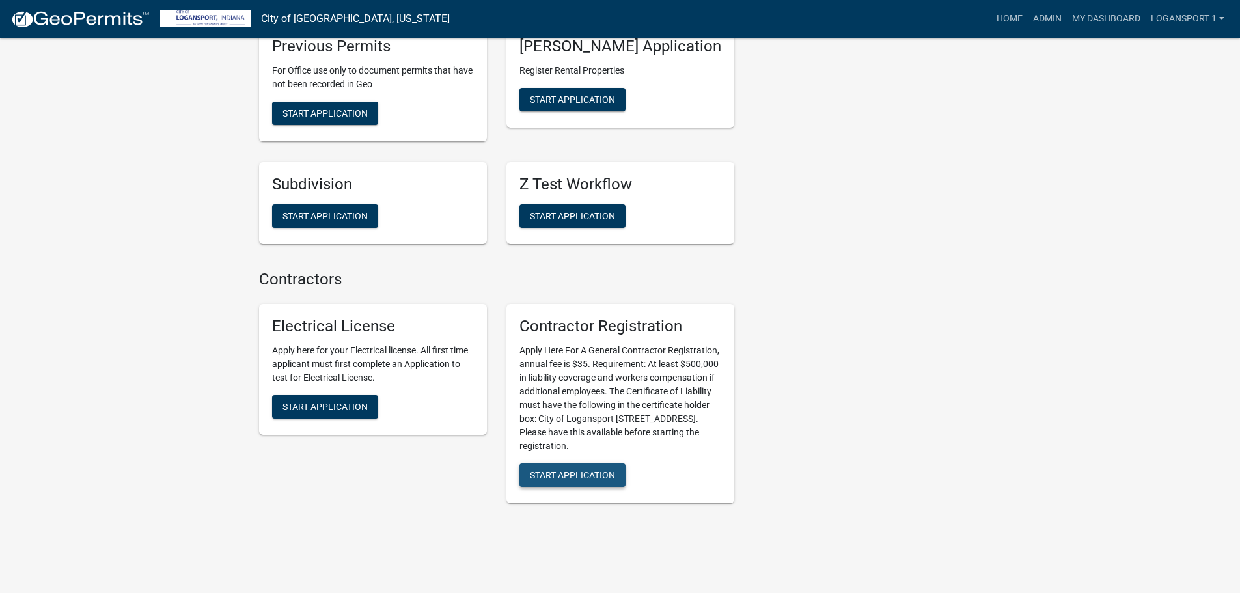 The height and width of the screenshot is (593, 1240). Describe the element at coordinates (373, 46) in the screenshot. I see `h5: Previous Permits` at that location.